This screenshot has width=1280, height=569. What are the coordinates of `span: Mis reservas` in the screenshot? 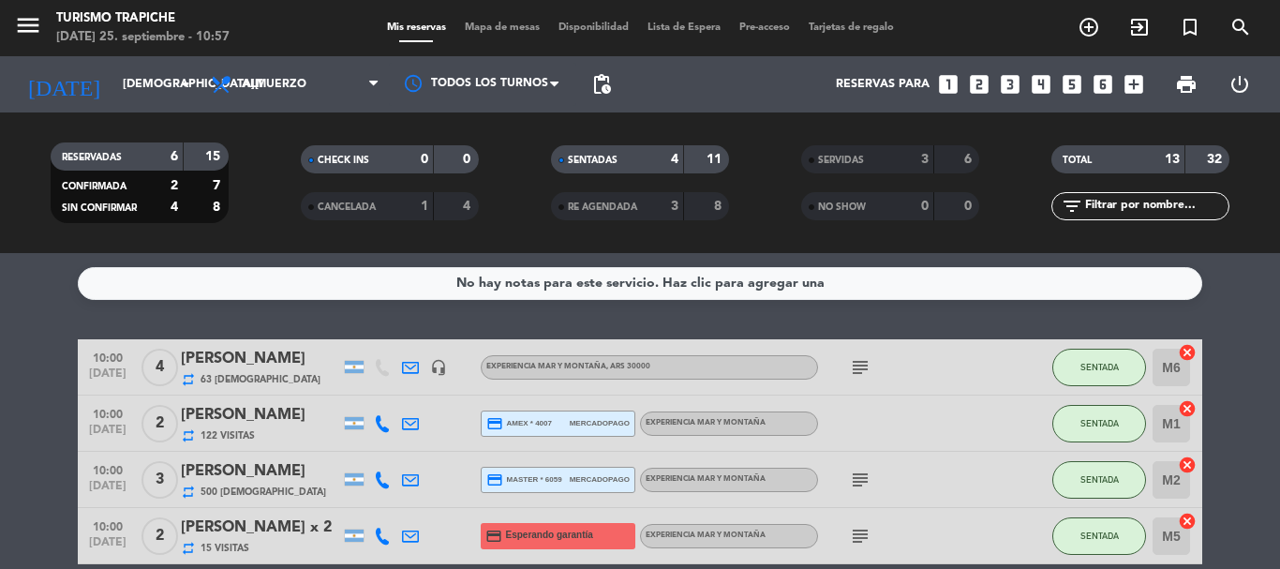 It's located at (416, 27).